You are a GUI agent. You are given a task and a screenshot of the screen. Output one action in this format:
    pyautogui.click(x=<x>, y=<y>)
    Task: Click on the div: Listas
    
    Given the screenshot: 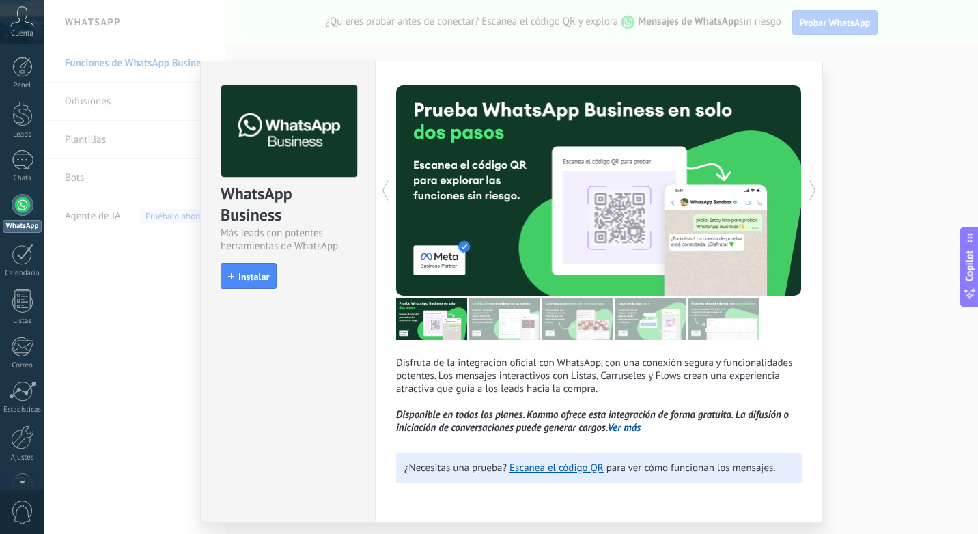 What is the action you would take?
    pyautogui.click(x=23, y=321)
    